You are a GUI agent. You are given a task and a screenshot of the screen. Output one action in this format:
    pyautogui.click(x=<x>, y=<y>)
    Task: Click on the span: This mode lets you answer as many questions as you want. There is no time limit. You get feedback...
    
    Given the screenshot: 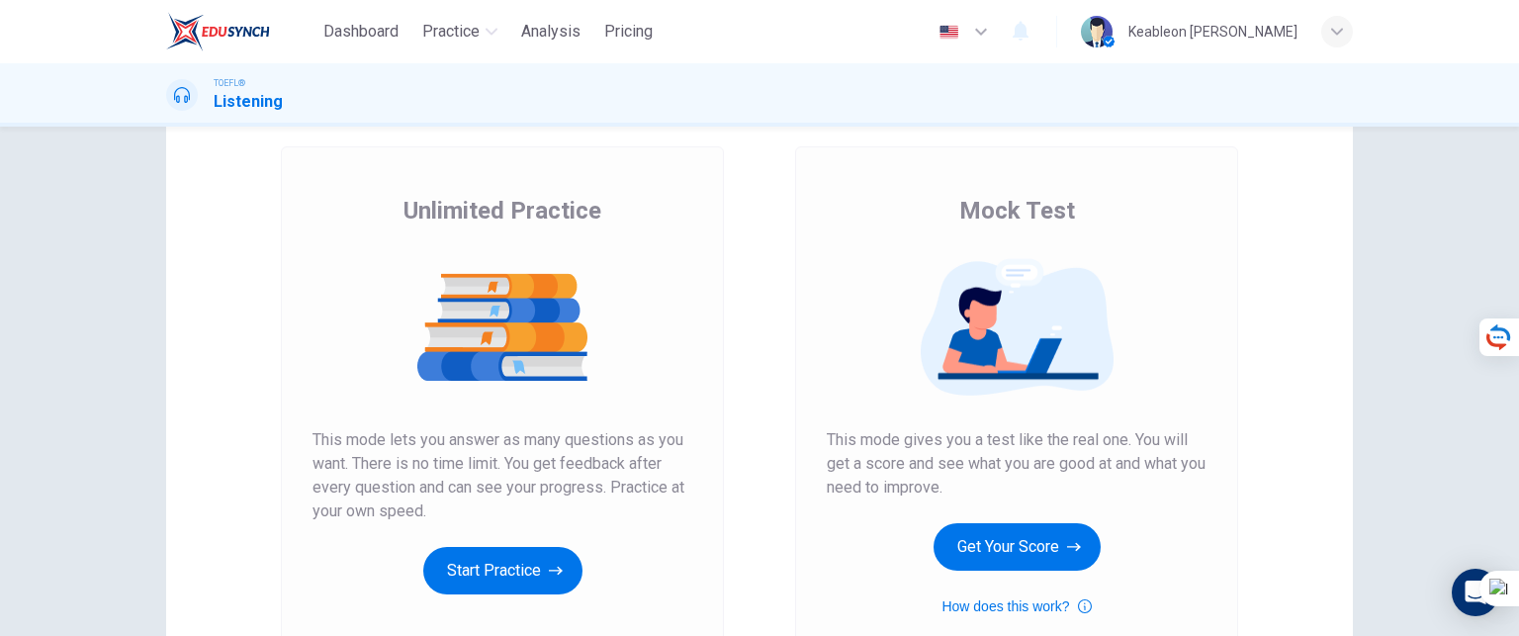 What is the action you would take?
    pyautogui.click(x=502, y=476)
    